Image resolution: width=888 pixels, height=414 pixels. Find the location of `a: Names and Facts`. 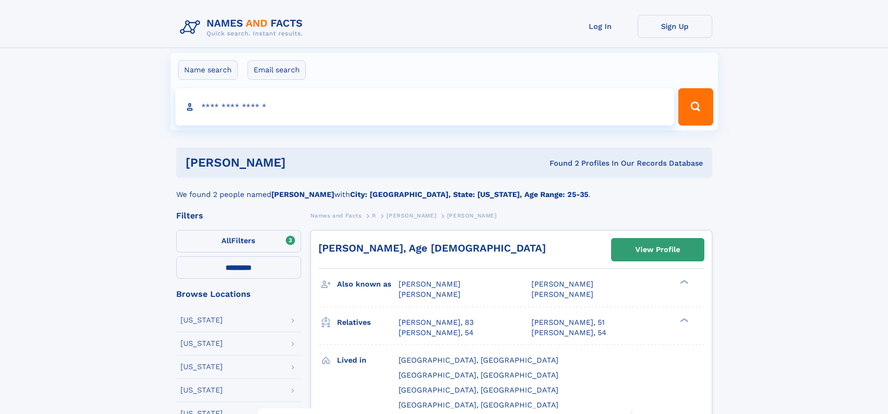

a: Names and Facts is located at coordinates (336, 215).